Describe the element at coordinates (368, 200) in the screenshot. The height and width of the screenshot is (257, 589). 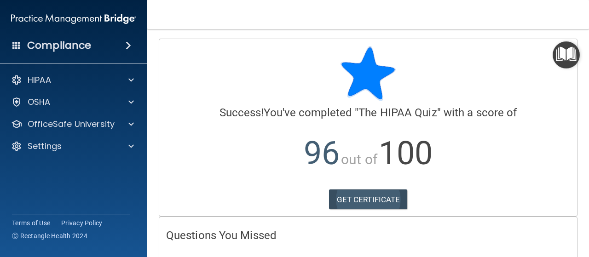
I see `a: GET CERTIFICATE` at that location.